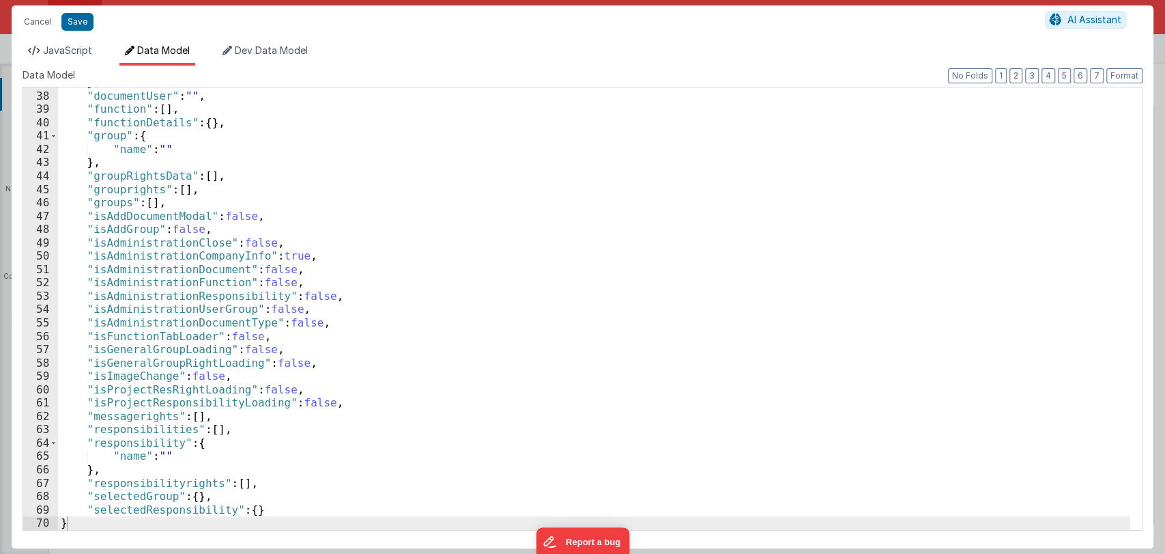 This screenshot has height=554, width=1165. What do you see at coordinates (40, 416) in the screenshot?
I see `div: 62` at bounding box center [40, 416].